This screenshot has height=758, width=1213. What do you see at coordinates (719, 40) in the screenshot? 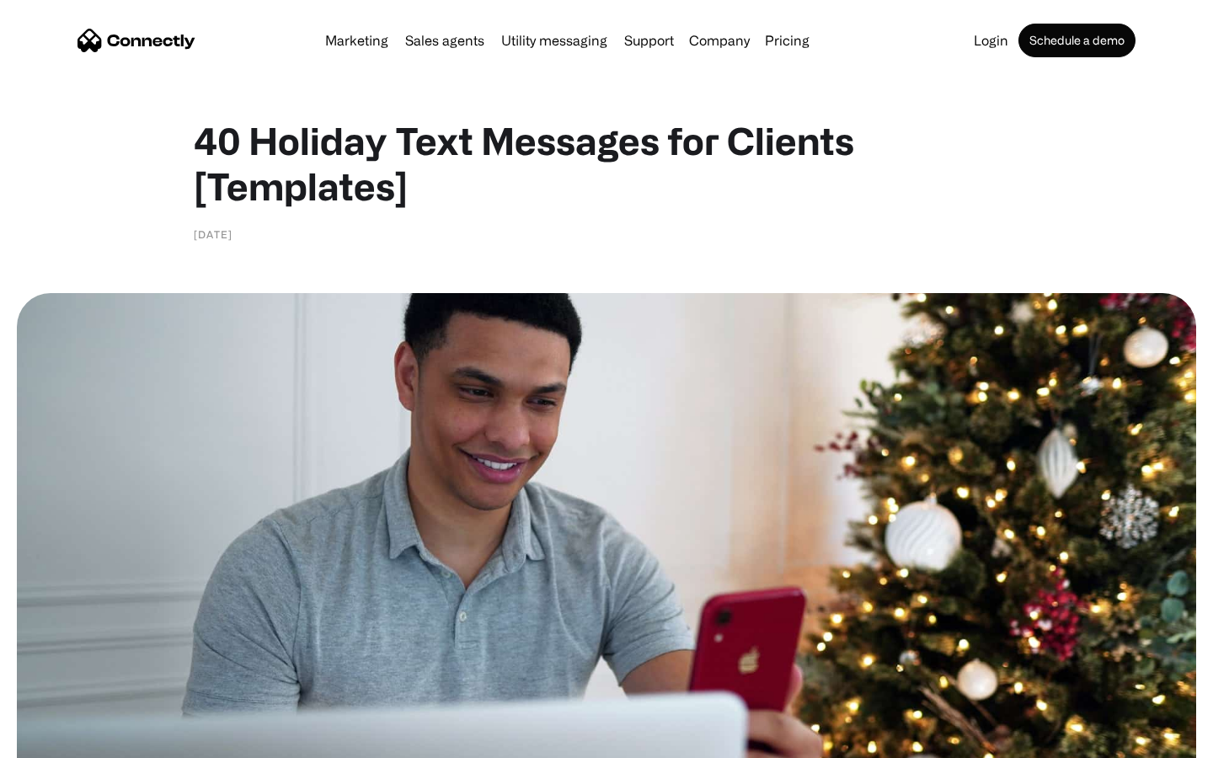
I see `div: Company` at bounding box center [719, 40].